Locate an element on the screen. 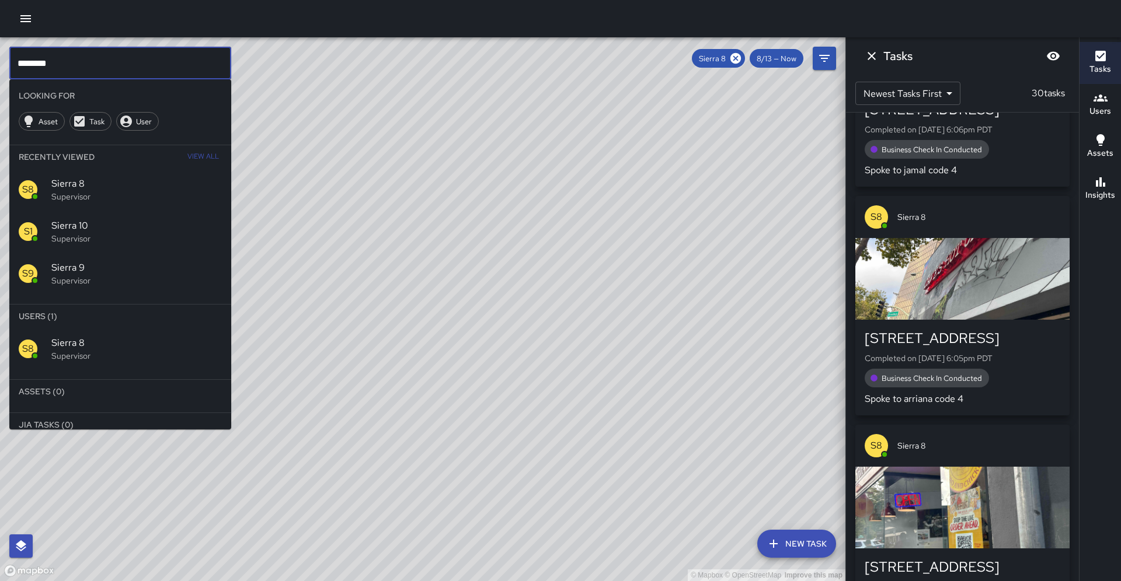 The width and height of the screenshot is (1121, 581). div: Task is located at coordinates (90, 121).